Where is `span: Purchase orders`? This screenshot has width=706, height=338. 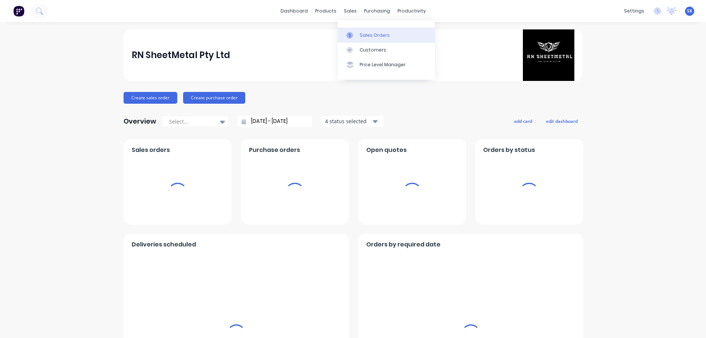 span: Purchase orders is located at coordinates (274, 150).